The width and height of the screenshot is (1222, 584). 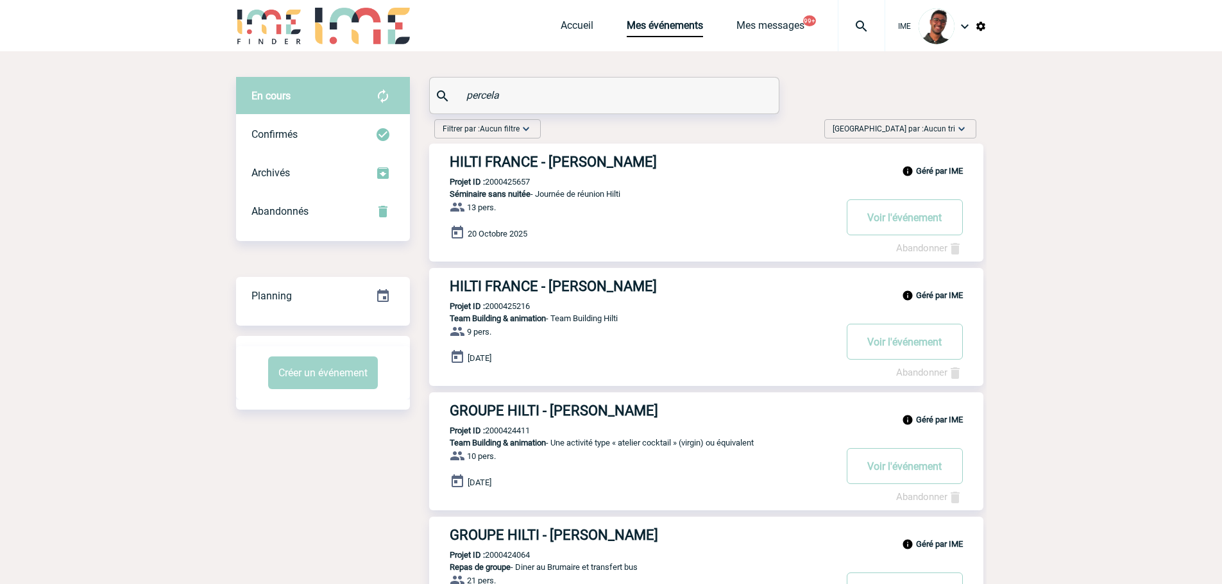 What do you see at coordinates (490, 194) in the screenshot?
I see `span: Séminaire sans nuitée` at bounding box center [490, 194].